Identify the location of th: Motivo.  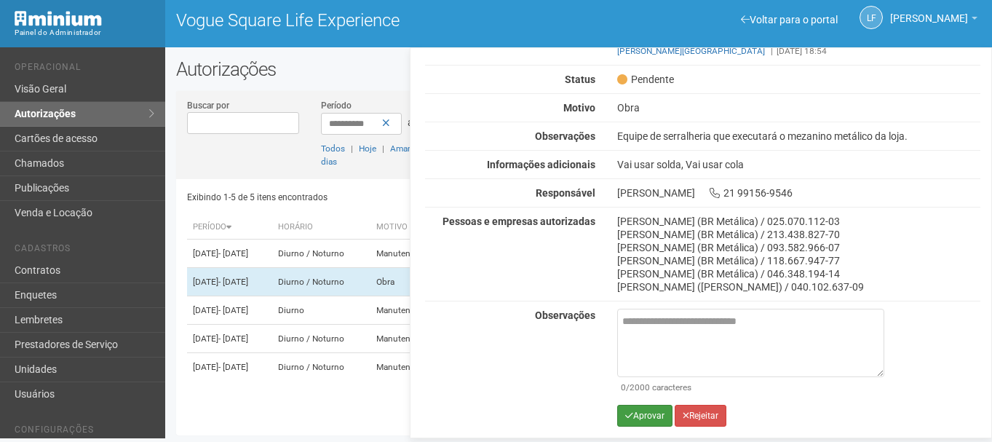
(408, 227).